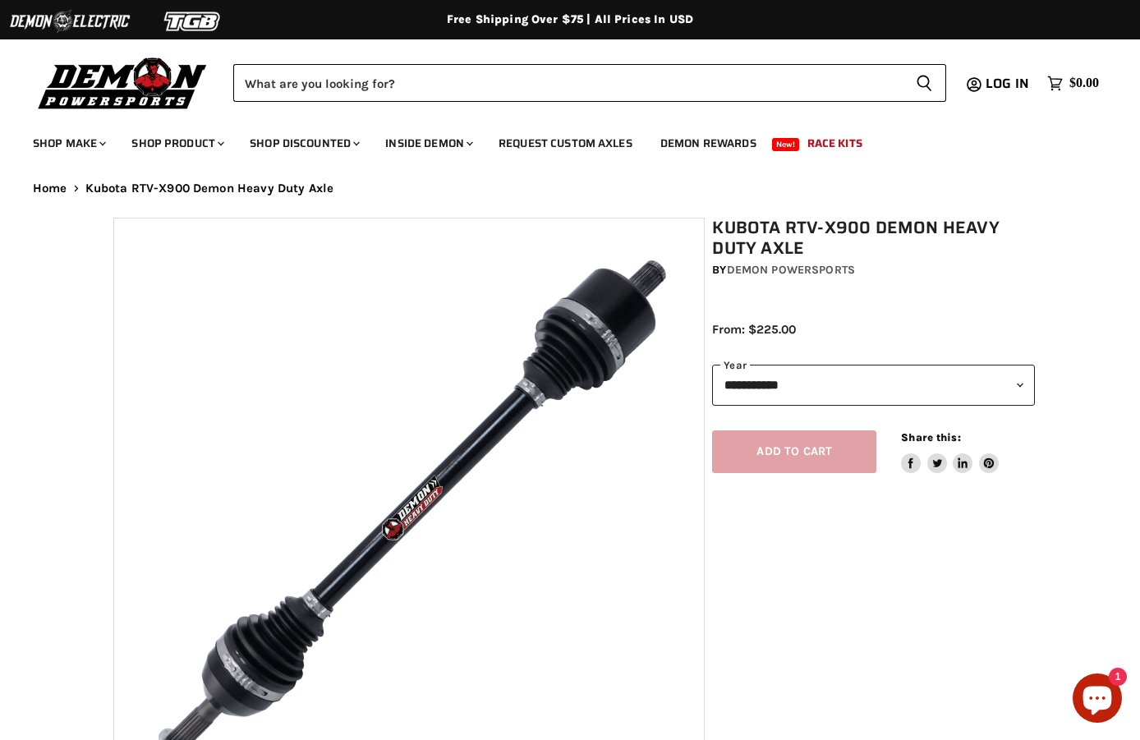 Image resolution: width=1140 pixels, height=740 pixels. I want to click on a: Shop Make, so click(68, 143).